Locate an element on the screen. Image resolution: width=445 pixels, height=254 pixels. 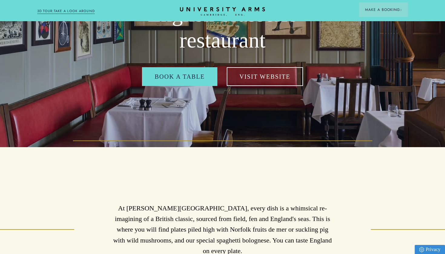
img: Privacy is located at coordinates (422, 250).